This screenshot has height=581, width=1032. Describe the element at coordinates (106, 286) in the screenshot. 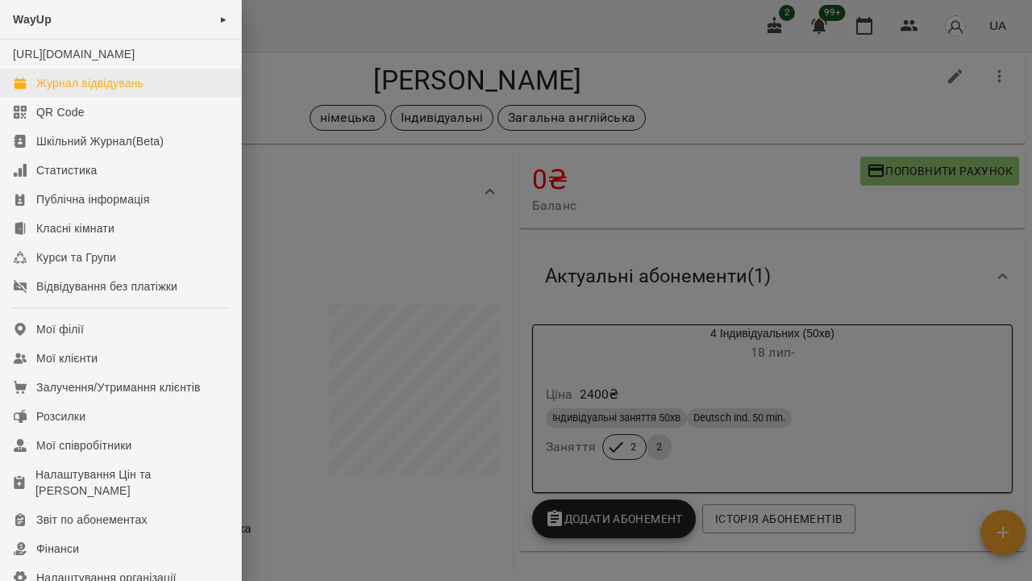

I see `div: Відвідування без платіжки` at that location.